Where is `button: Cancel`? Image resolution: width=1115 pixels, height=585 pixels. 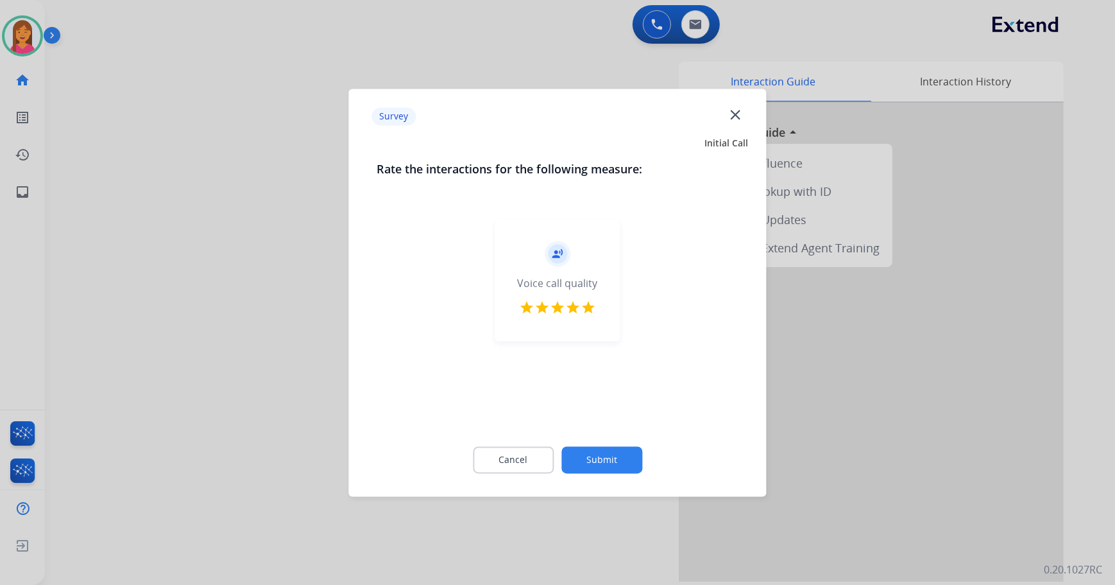
button: Cancel is located at coordinates (513, 460).